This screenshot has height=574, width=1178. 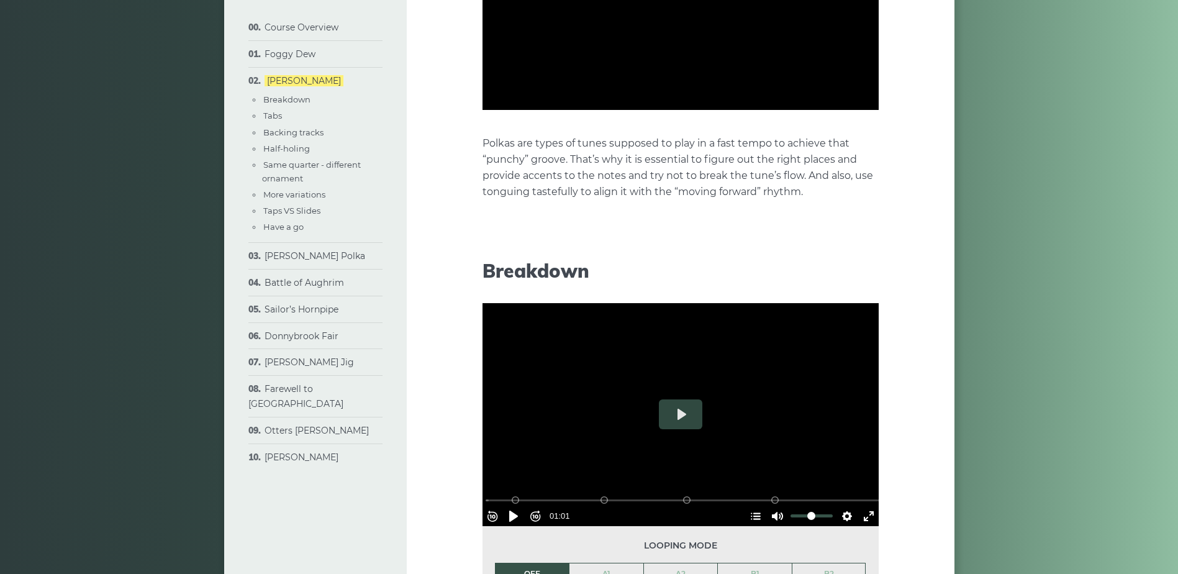 What do you see at coordinates (294, 194) in the screenshot?
I see `a: More variations` at bounding box center [294, 194].